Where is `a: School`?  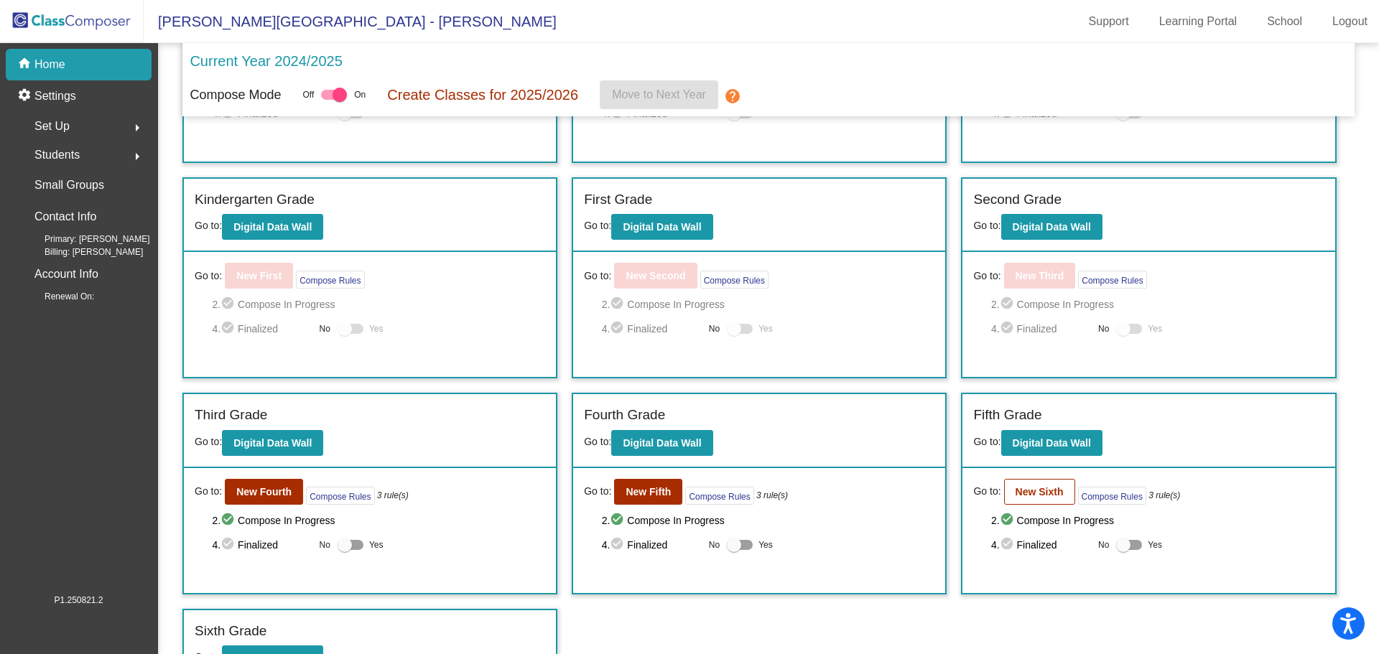
a: School is located at coordinates (1284, 22).